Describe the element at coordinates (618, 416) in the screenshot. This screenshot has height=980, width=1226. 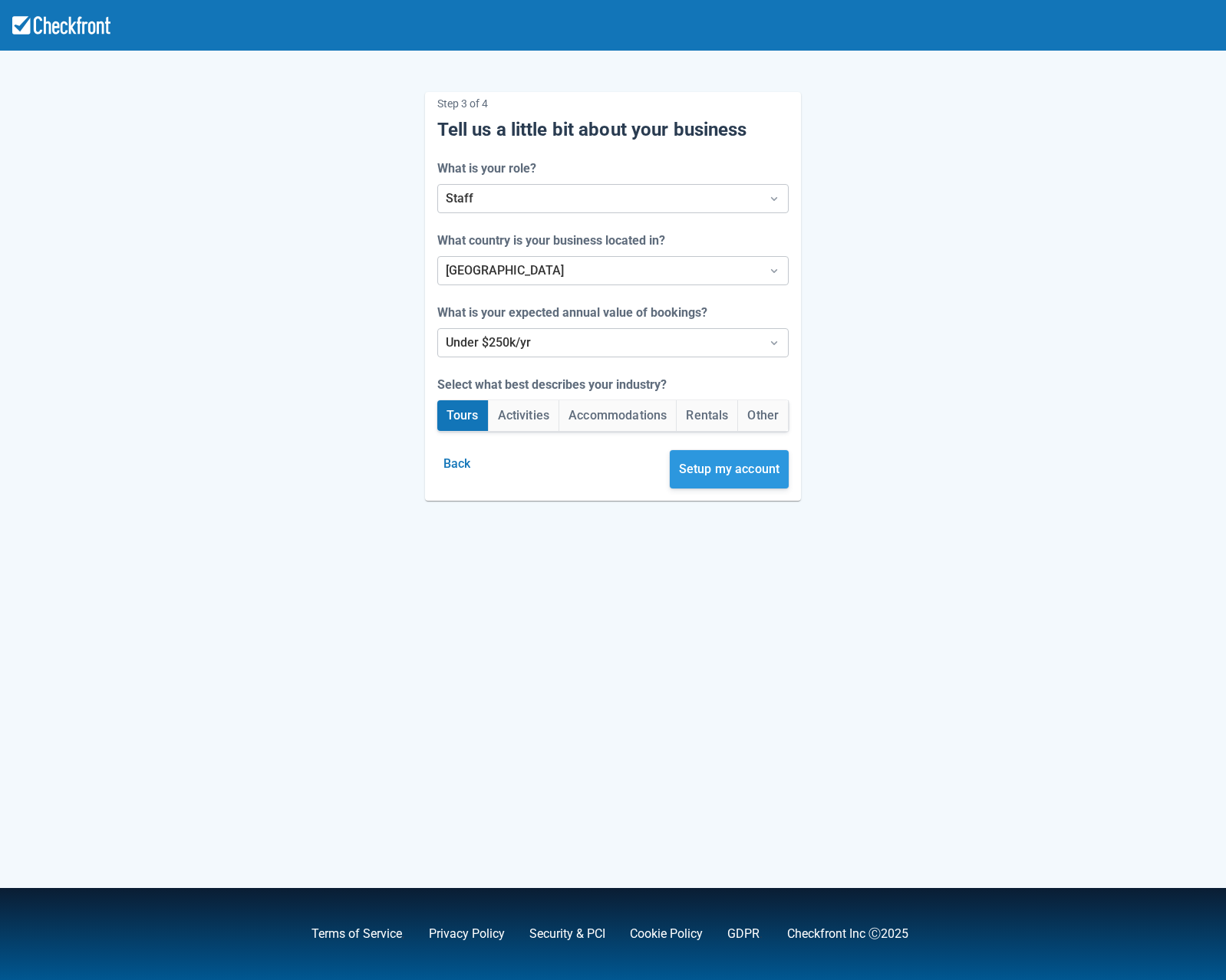
I see `button: Accommodations` at that location.